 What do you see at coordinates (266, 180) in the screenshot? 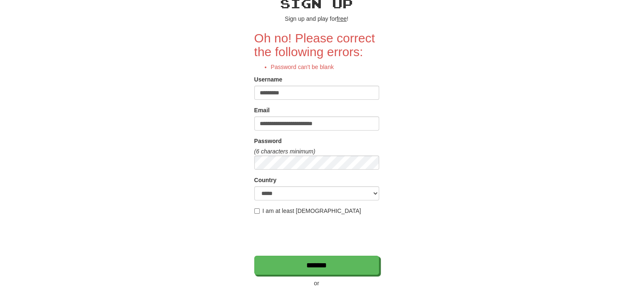
I see `label: Country` at bounding box center [266, 180].